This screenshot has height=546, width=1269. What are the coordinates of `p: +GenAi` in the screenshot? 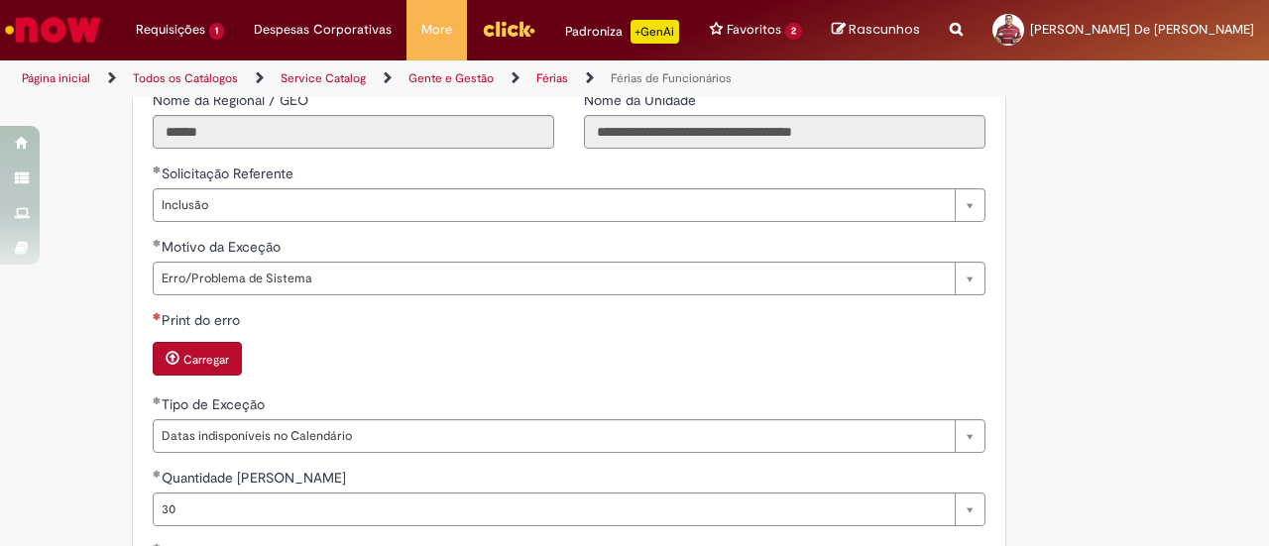 It's located at (654, 32).